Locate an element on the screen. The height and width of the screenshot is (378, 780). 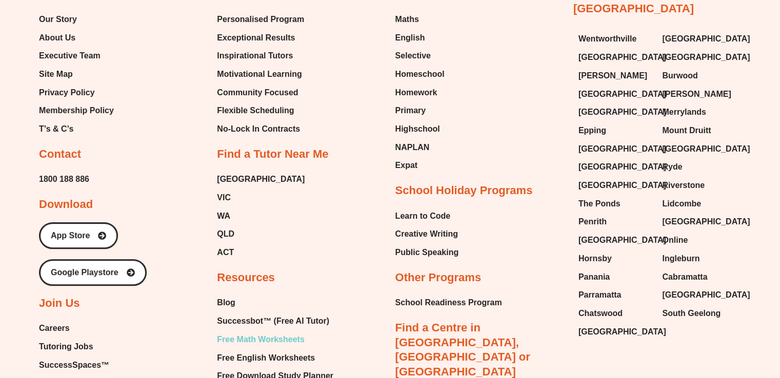
span: Primary is located at coordinates (411, 111).